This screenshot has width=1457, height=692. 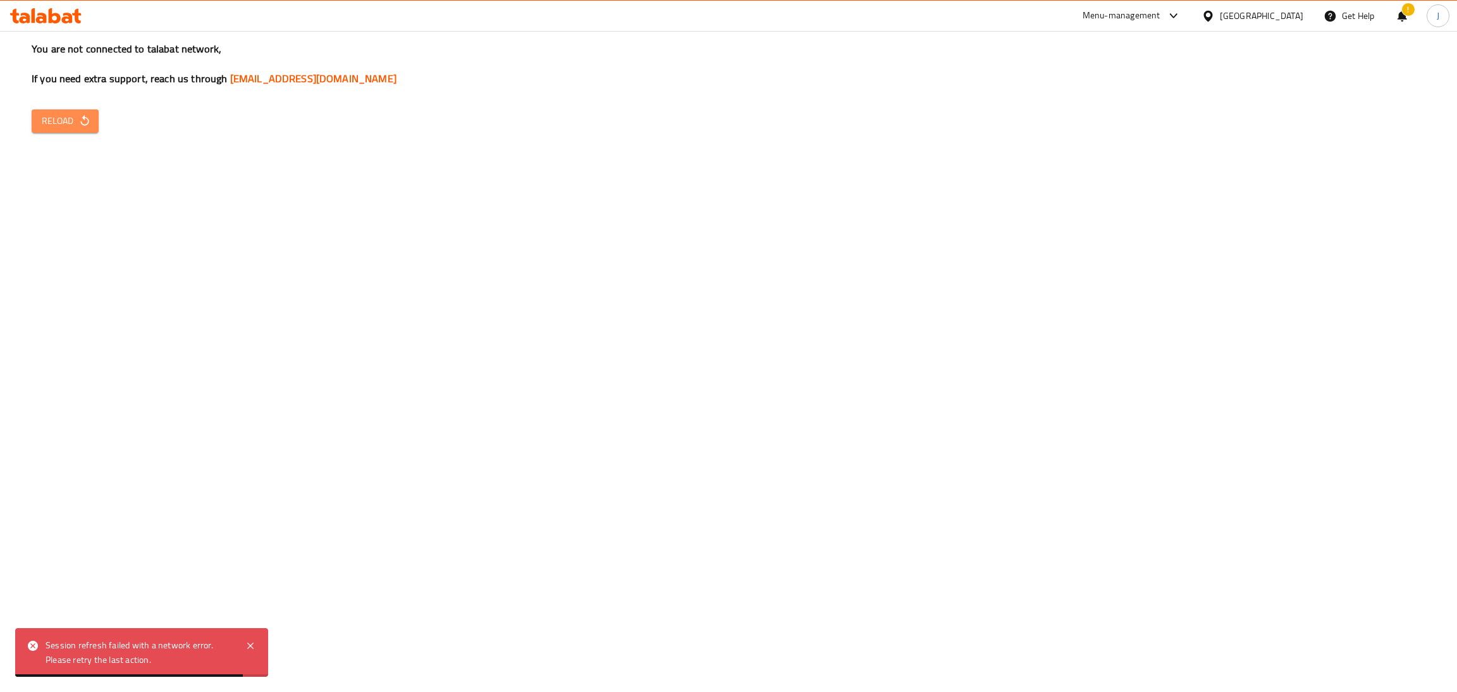 What do you see at coordinates (65, 121) in the screenshot?
I see `button: Reload` at bounding box center [65, 121].